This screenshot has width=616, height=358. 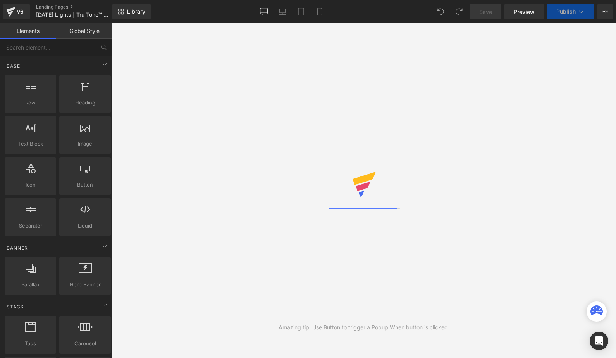 I want to click on span: Button, so click(x=85, y=185).